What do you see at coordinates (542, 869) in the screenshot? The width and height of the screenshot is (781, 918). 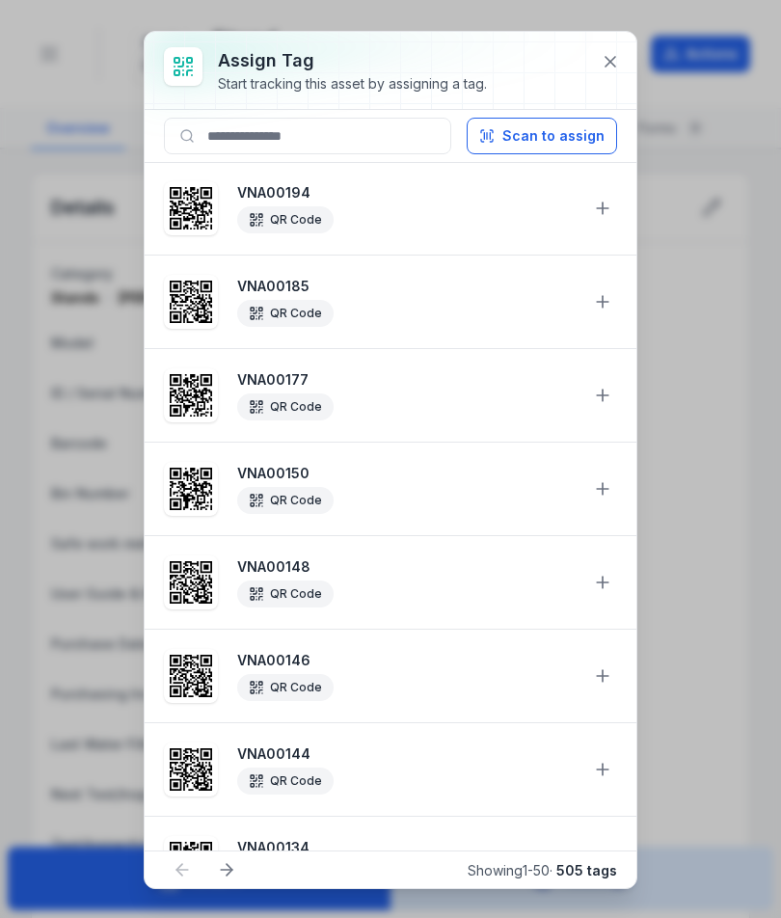 I see `span: Showing 1 - 50 ·` at bounding box center [542, 869].